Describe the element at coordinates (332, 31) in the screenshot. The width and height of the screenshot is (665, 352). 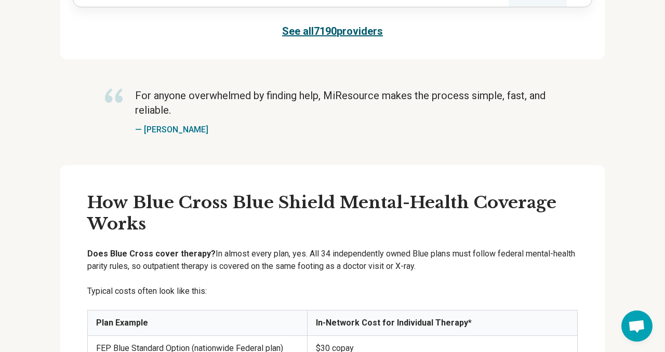
I see `a: See all7190providers` at that location.